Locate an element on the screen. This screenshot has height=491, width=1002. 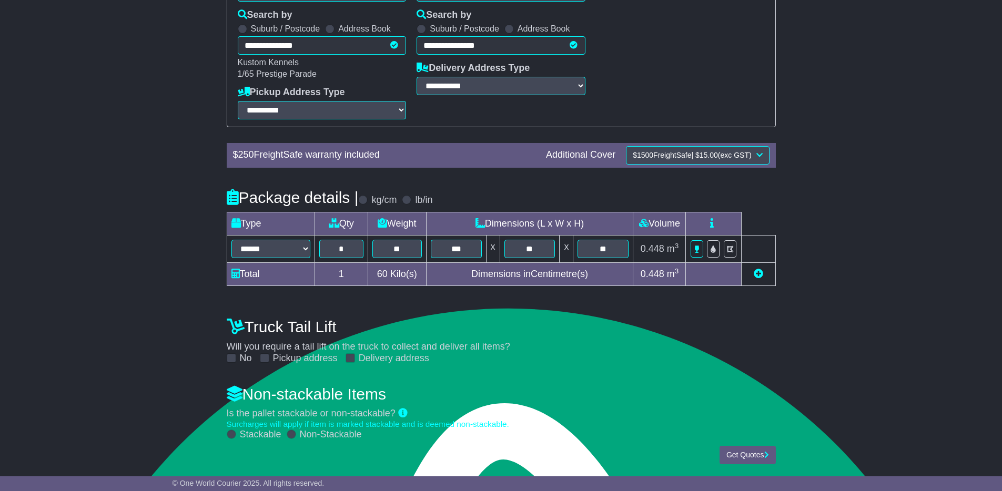
label: Pickup Address Type is located at coordinates (291, 93).